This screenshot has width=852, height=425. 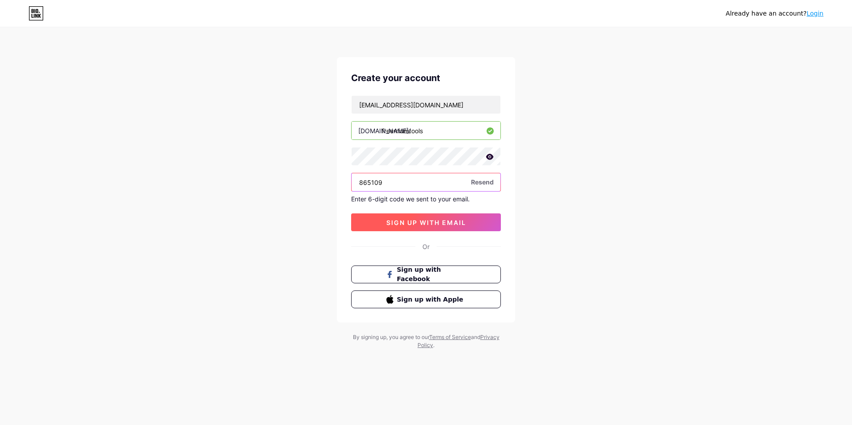 What do you see at coordinates (426, 199) in the screenshot?
I see `div: Enter 6-digit code we sent to your email.` at bounding box center [426, 199].